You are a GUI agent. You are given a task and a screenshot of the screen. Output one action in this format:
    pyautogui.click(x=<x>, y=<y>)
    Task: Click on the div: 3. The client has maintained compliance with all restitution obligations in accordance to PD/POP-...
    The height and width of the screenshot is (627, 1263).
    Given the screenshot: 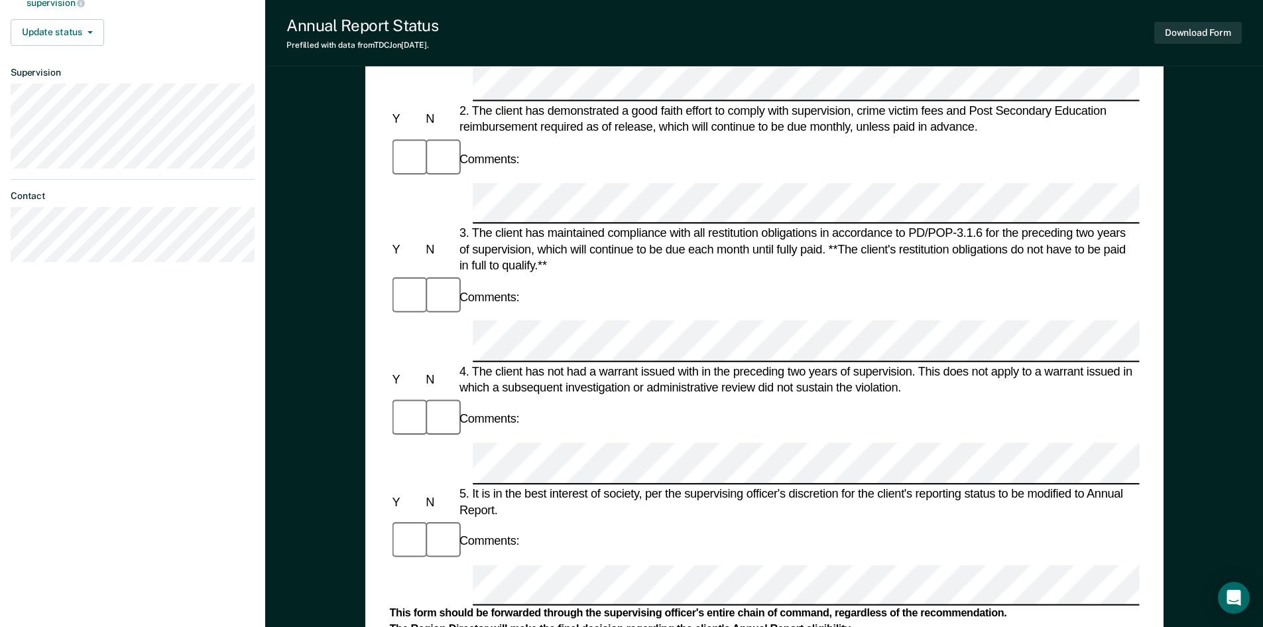 What is the action you would take?
    pyautogui.click(x=798, y=249)
    